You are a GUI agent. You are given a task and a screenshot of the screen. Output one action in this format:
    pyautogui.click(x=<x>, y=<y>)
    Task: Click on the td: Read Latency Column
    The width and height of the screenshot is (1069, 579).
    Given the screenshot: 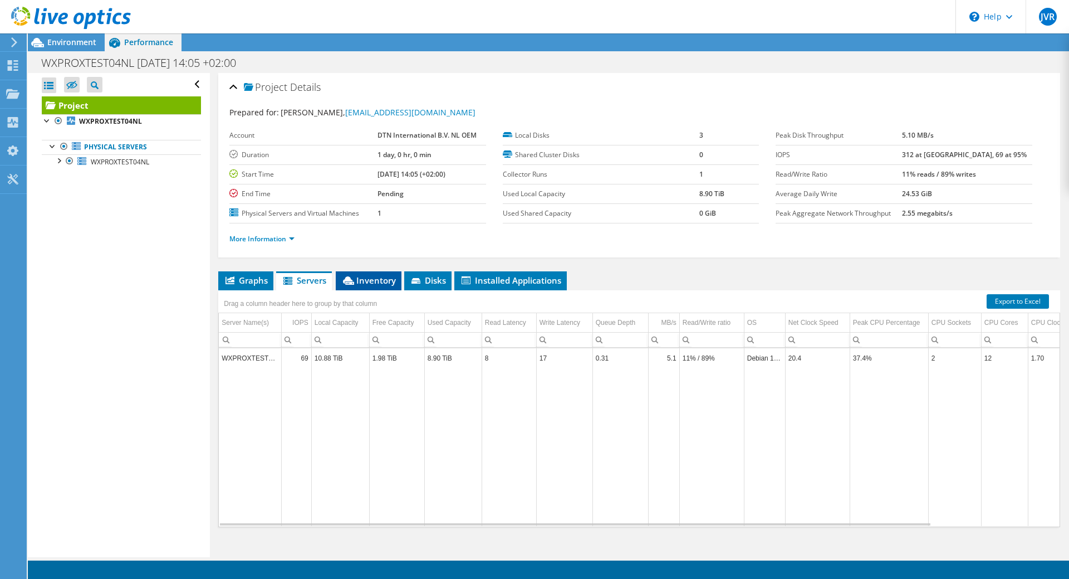 What is the action you would take?
    pyautogui.click(x=509, y=322)
    